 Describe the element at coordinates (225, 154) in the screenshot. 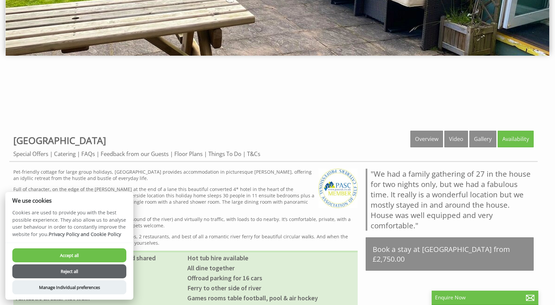

I see `a: Things To Do` at that location.